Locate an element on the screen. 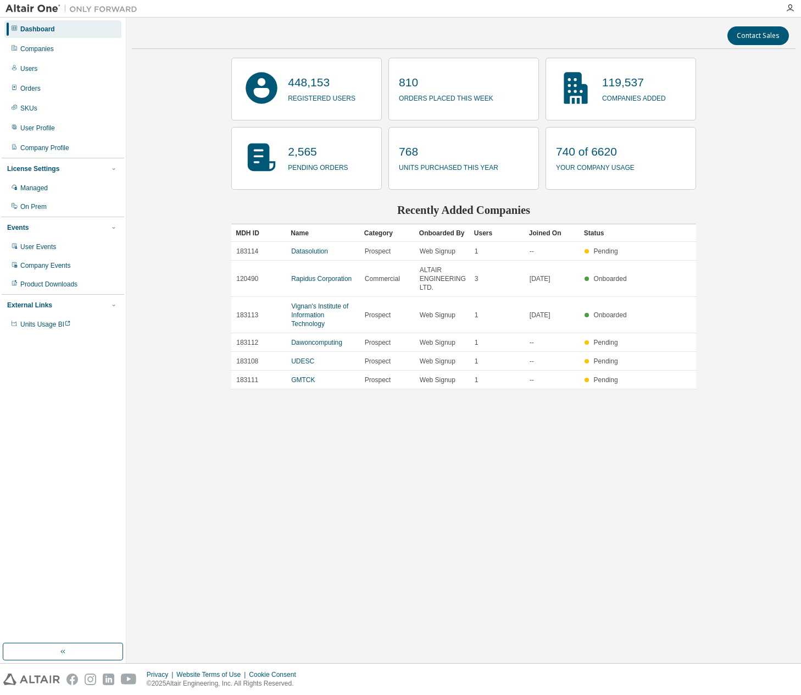 The width and height of the screenshot is (801, 695). div: Managed is located at coordinates (34, 188).